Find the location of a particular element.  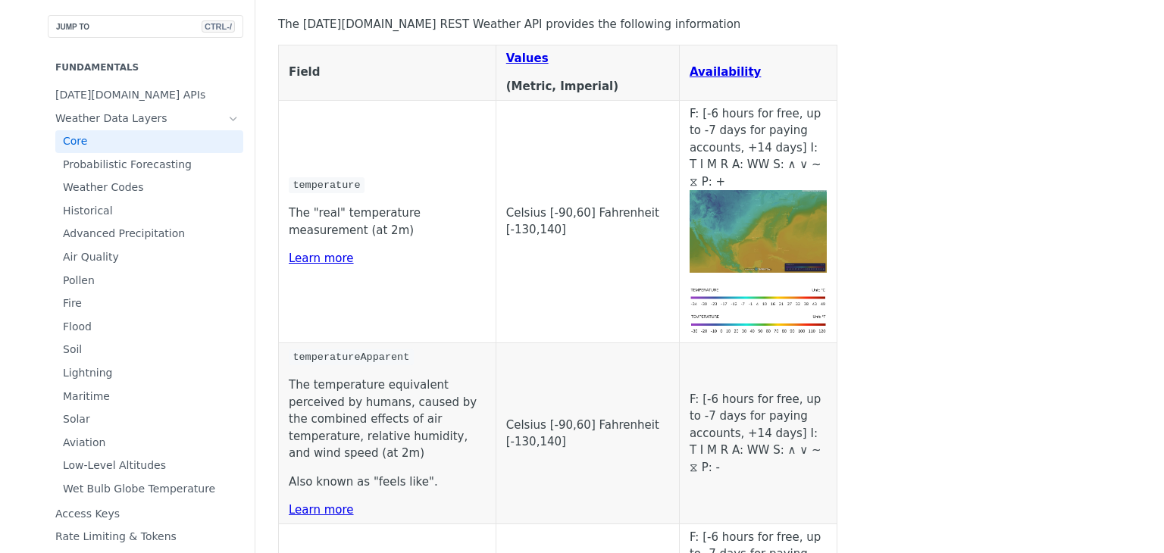

a: Historical is located at coordinates (149, 211).